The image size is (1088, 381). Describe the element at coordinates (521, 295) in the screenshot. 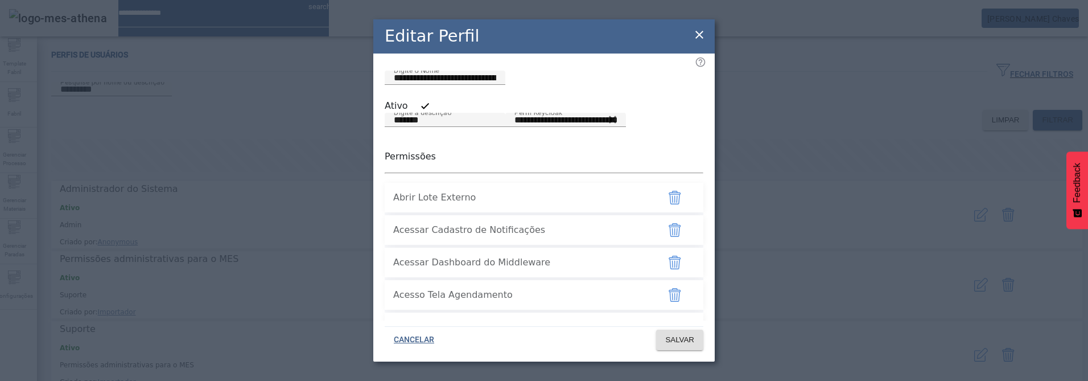

I see `span: Acesso Tela Agendamento` at that location.